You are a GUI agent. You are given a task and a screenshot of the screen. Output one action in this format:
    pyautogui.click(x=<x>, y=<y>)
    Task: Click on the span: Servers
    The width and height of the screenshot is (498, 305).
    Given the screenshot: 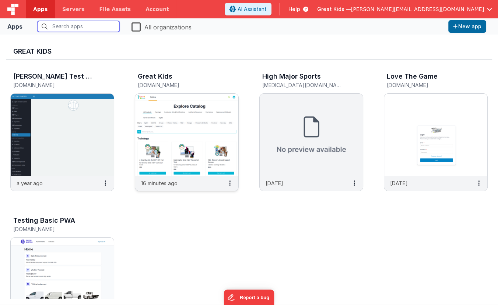 What is the action you would take?
    pyautogui.click(x=73, y=9)
    